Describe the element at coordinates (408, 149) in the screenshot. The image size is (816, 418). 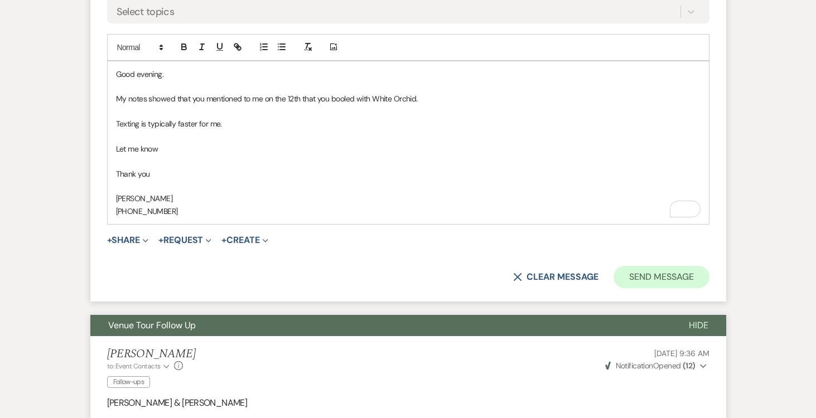
I see `p: Let me know` at that location.